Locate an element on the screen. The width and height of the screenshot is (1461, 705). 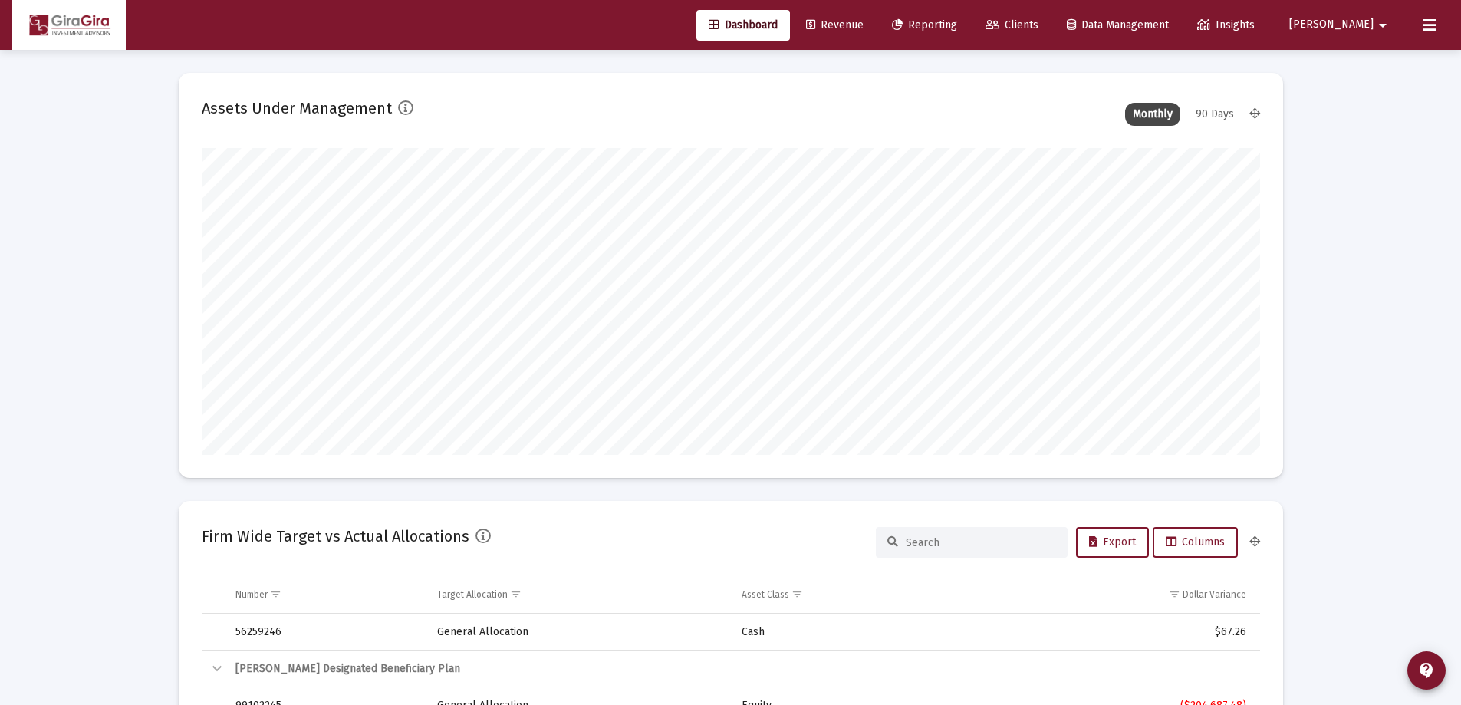
h2: Firm Wide Target vs Actual Allocations is located at coordinates (335, 536).